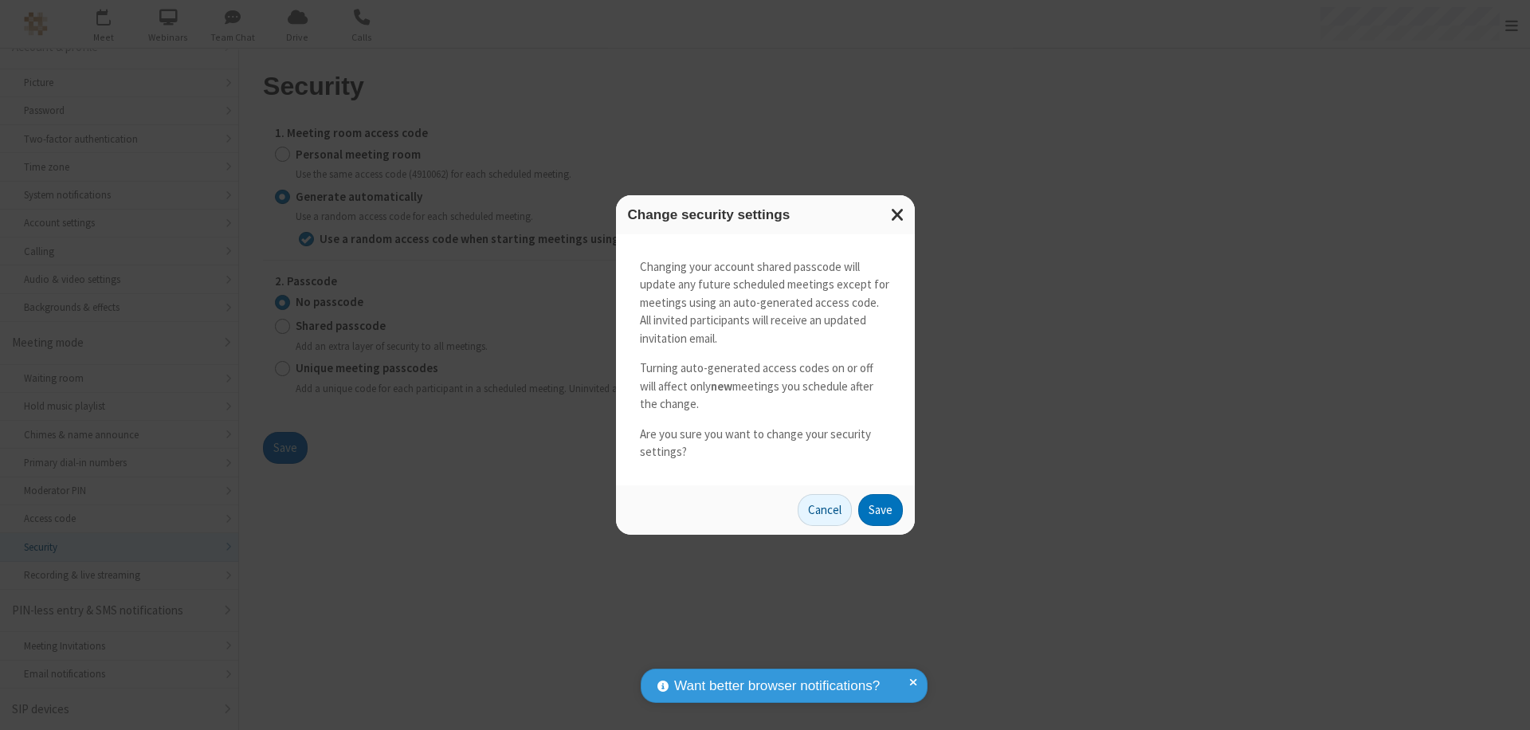  What do you see at coordinates (881, 510) in the screenshot?
I see `button: Save` at bounding box center [881, 510].